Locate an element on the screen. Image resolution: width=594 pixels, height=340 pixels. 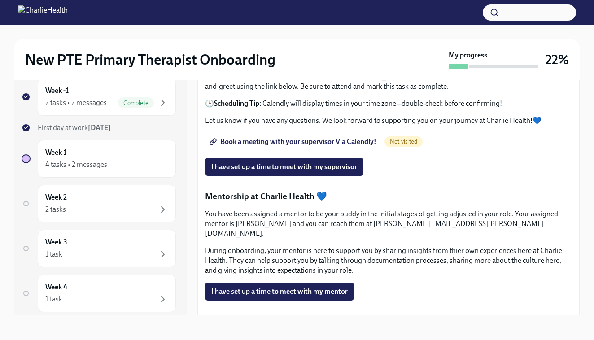
span: I have set up a time to meet with my supervisor is located at coordinates (284, 167).